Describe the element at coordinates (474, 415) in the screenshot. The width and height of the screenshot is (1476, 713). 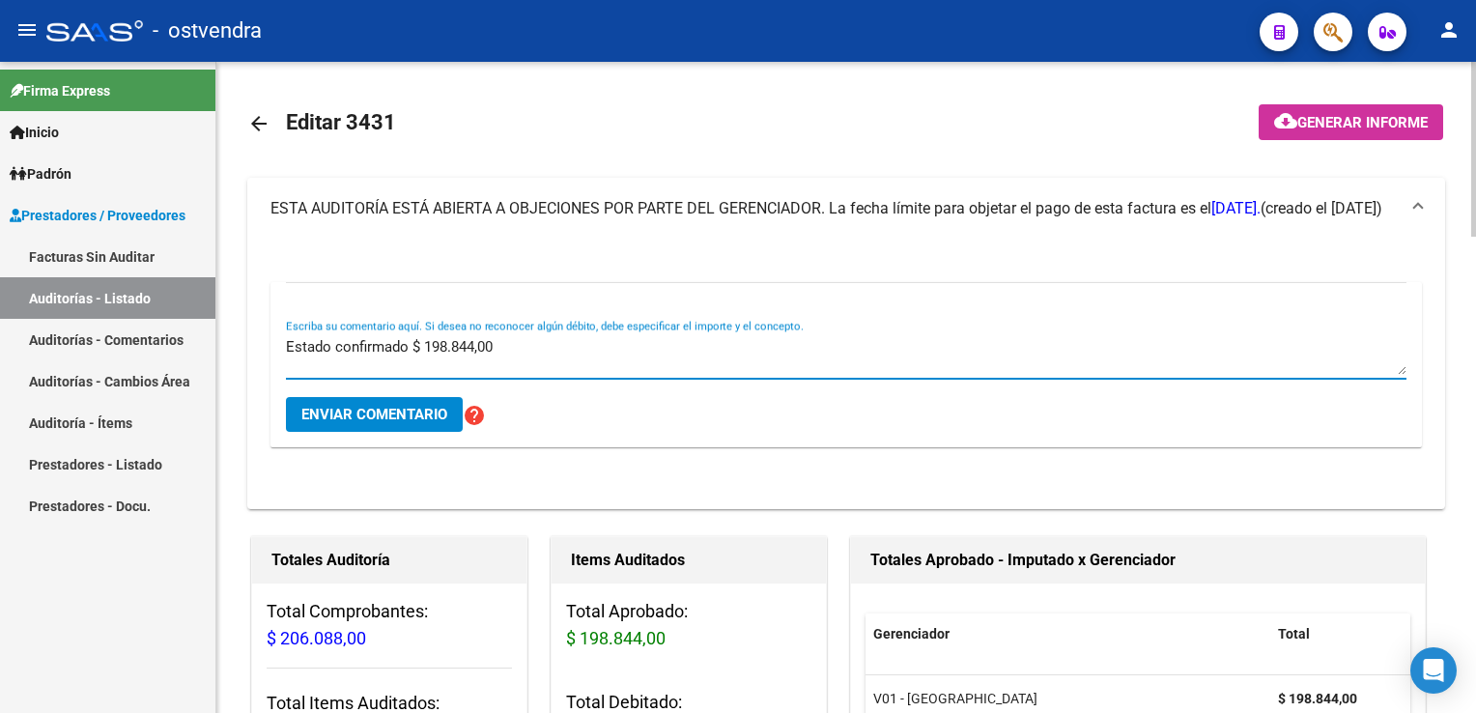
I see `mat-icon: help` at that location.